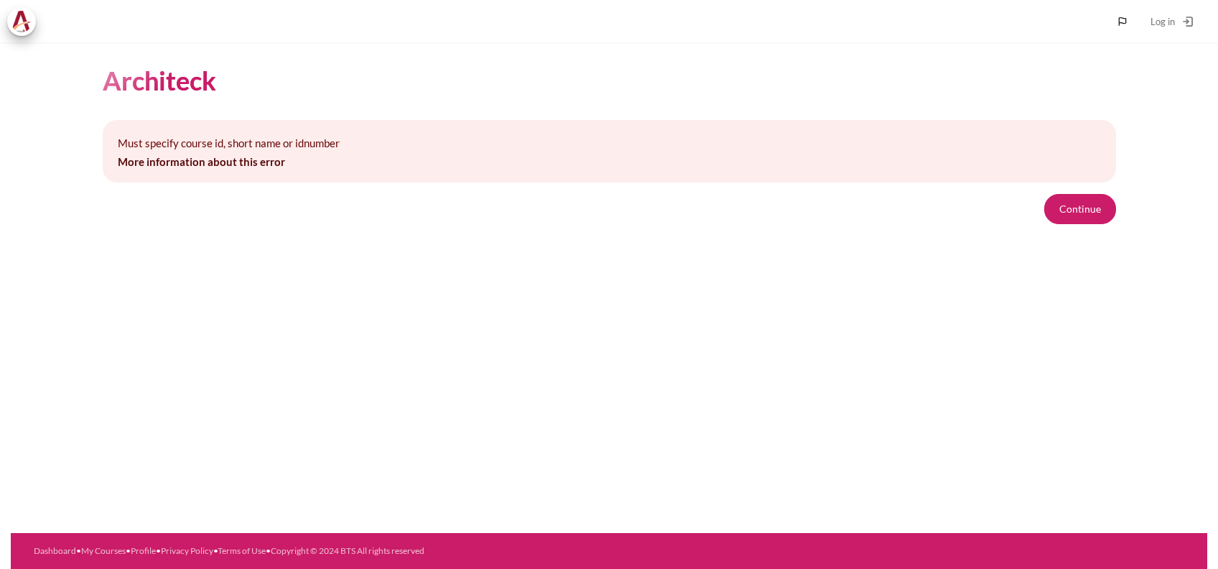 The height and width of the screenshot is (569, 1218). I want to click on a: Log in, so click(1173, 22).